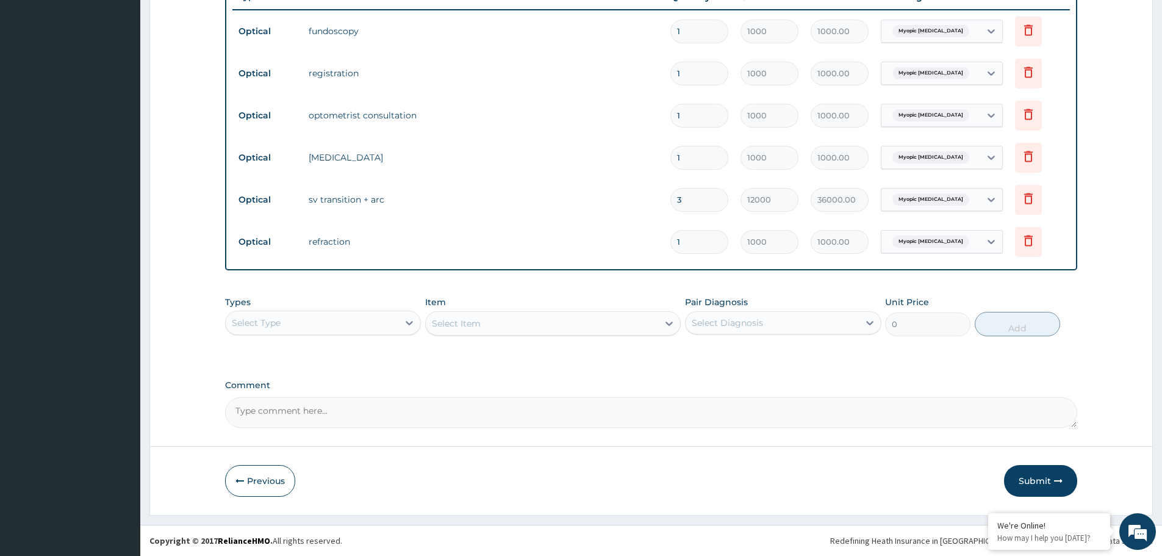  Describe the element at coordinates (483, 199) in the screenshot. I see `td: sv transition + arc` at that location.